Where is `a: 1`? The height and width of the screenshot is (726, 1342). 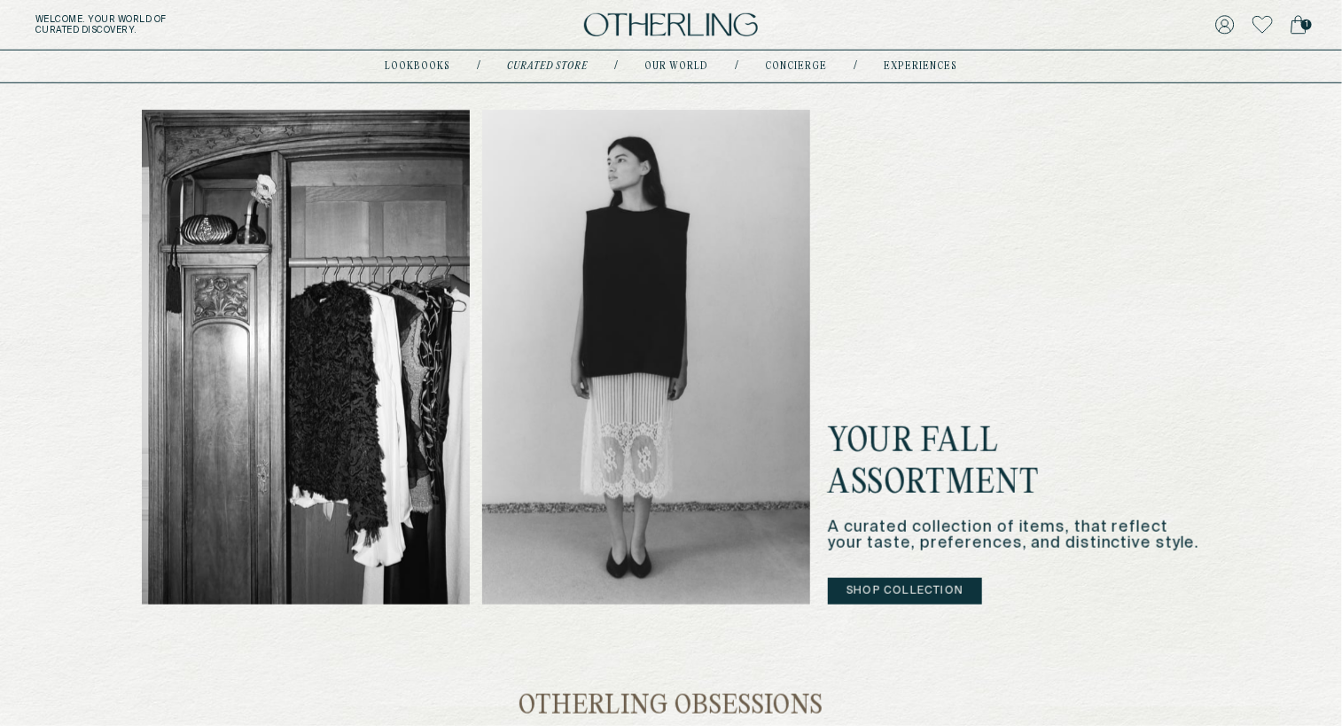
a: 1 is located at coordinates (1299, 25).